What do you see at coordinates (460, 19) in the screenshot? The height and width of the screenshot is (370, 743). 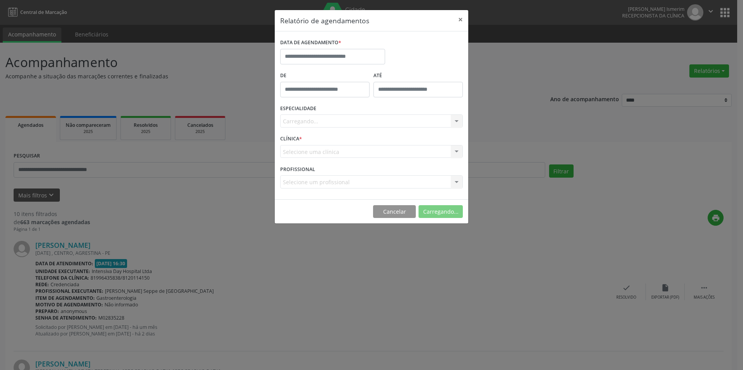 I see `button: Close` at bounding box center [460, 19].